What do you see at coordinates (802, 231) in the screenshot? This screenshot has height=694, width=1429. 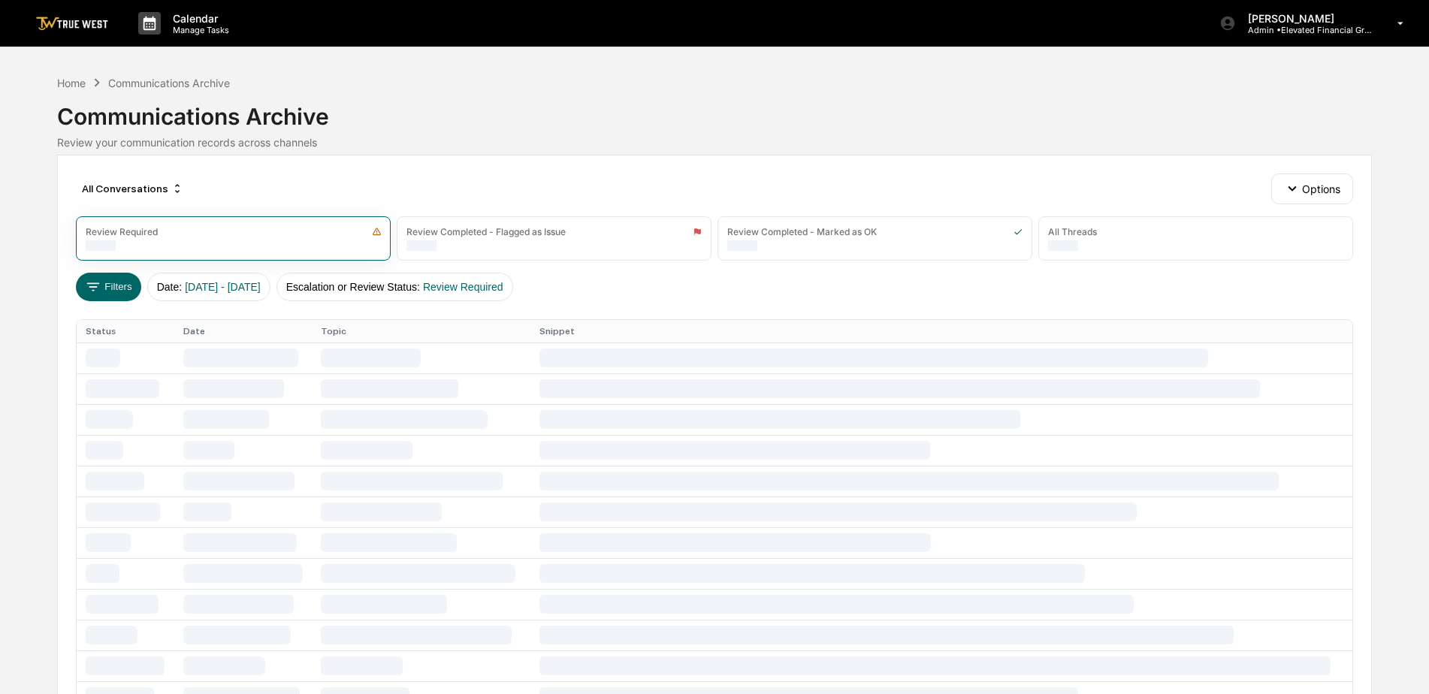 I see `div: Review Completed - Marked as OK` at bounding box center [802, 231].